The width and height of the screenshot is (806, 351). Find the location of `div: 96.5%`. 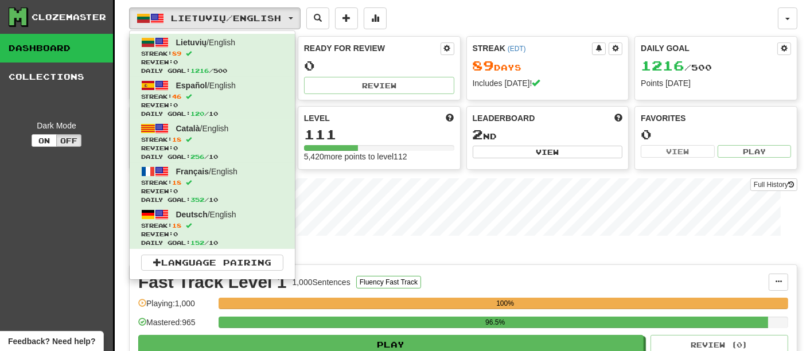

div: 96.5% is located at coordinates (495, 322).